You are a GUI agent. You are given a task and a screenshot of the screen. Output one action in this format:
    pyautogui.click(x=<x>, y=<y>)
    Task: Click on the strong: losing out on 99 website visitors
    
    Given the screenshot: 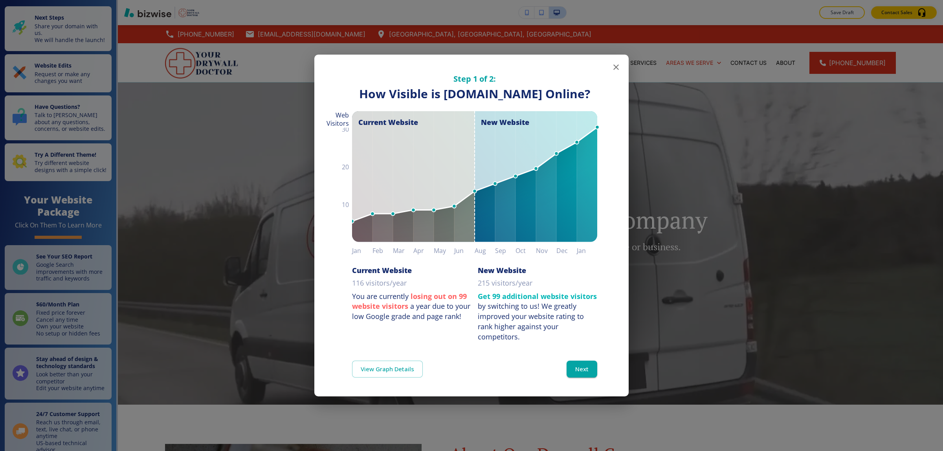 What is the action you would take?
    pyautogui.click(x=410, y=301)
    